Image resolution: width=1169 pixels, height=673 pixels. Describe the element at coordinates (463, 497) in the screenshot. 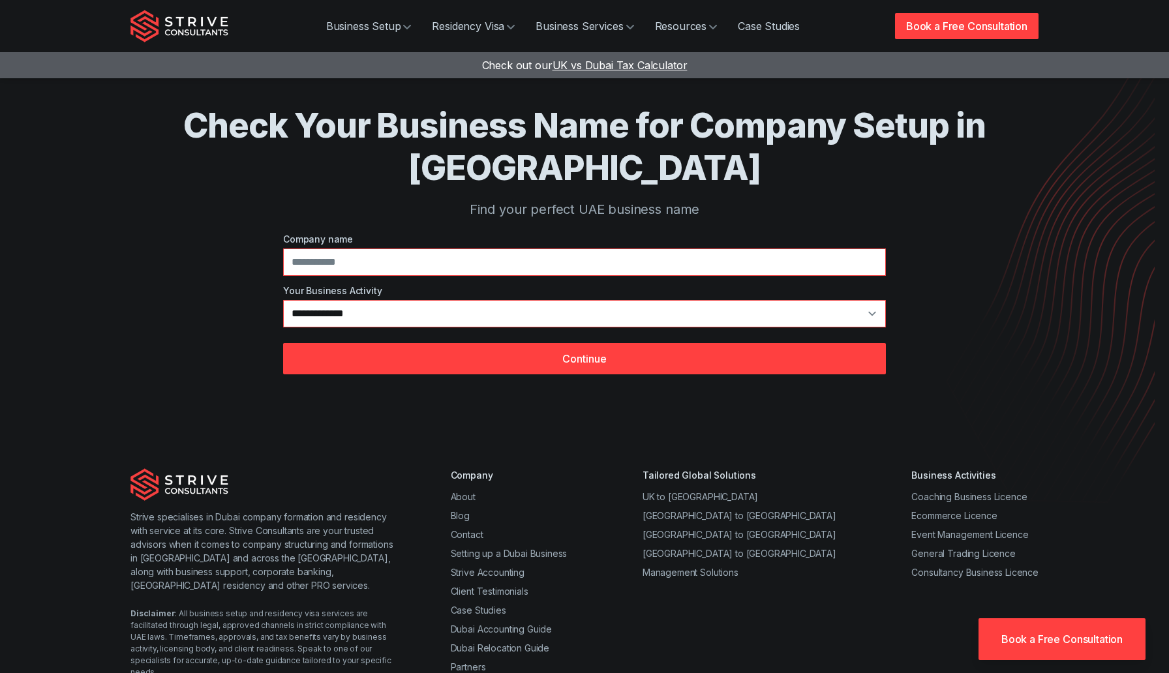

I see `a: About` at that location.